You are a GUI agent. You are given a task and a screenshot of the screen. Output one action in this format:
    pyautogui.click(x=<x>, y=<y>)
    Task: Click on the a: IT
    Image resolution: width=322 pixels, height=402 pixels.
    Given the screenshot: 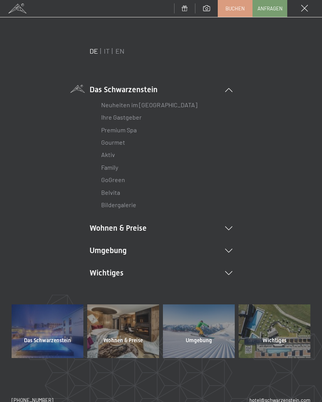 What is the action you would take?
    pyautogui.click(x=107, y=51)
    